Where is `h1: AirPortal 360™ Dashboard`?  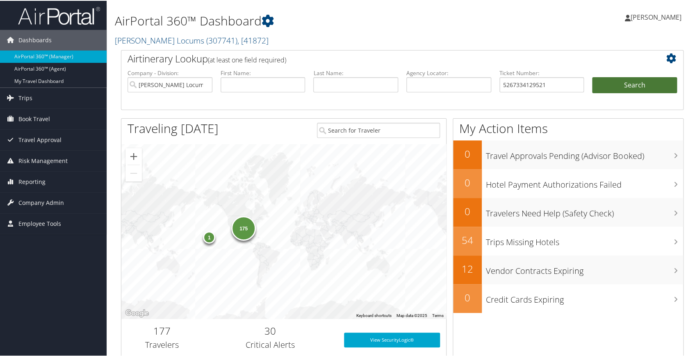
h1: AirPortal 360™ Dashboard is located at coordinates (306, 20).